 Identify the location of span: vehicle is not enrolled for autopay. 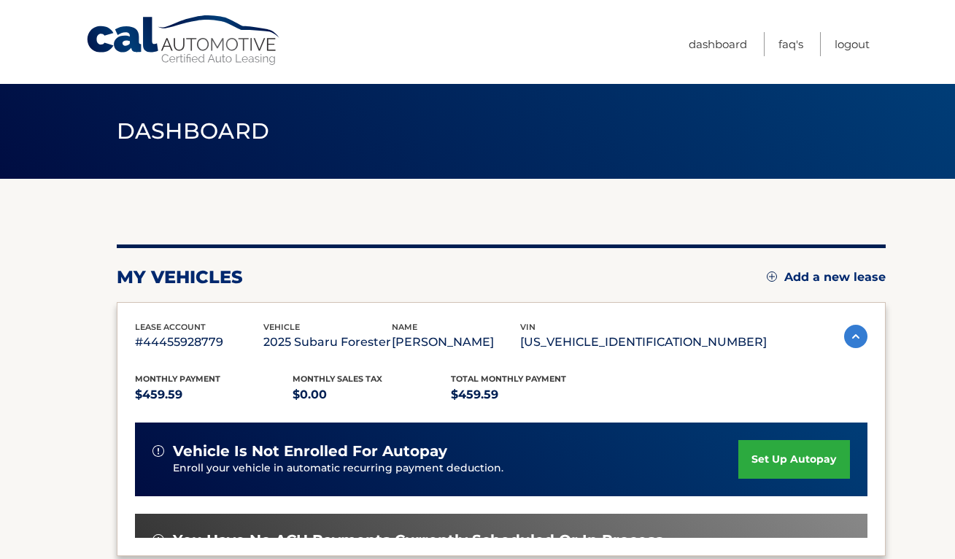
(310, 451).